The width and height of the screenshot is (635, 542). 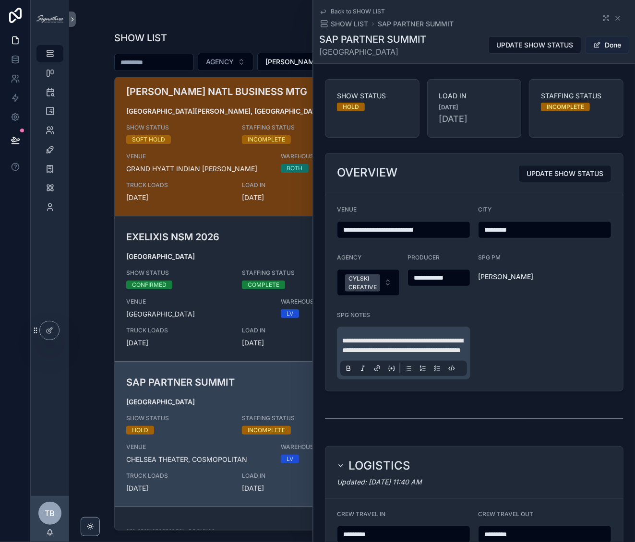 What do you see at coordinates (379, 466) in the screenshot?
I see `h2: LOGISTICS` at bounding box center [379, 466].